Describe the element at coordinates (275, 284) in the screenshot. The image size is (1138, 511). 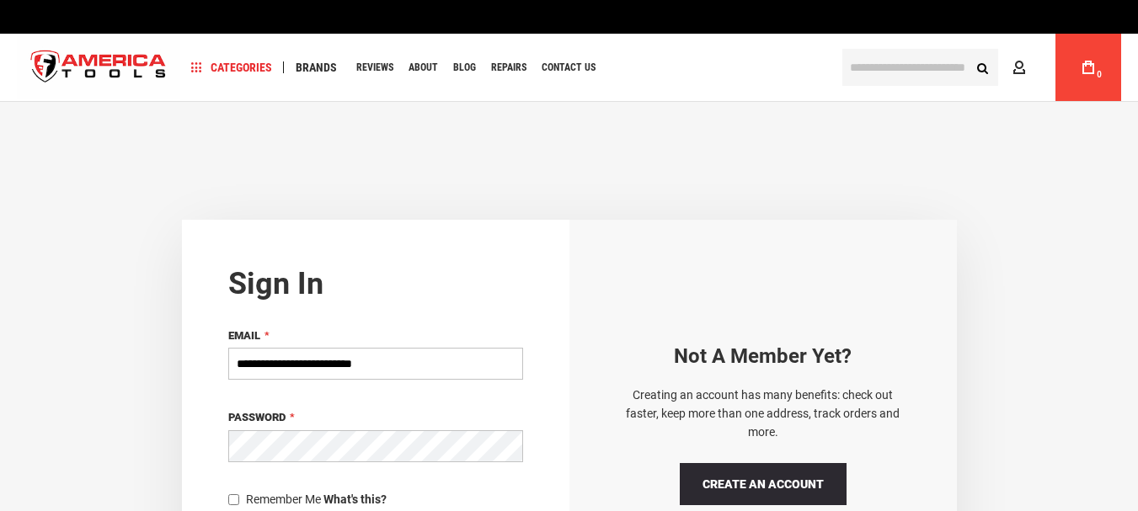
I see `strong: Sign in` at that location.